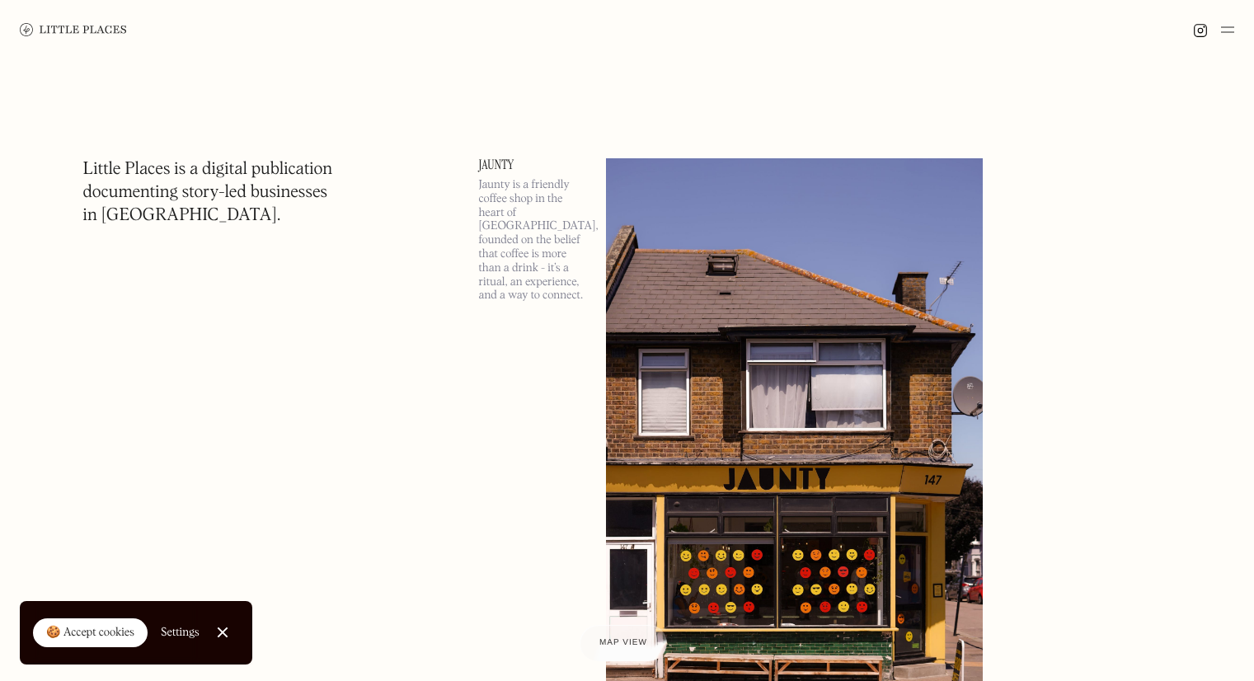 This screenshot has width=1254, height=681. What do you see at coordinates (623, 643) in the screenshot?
I see `a: Map view` at bounding box center [623, 643].